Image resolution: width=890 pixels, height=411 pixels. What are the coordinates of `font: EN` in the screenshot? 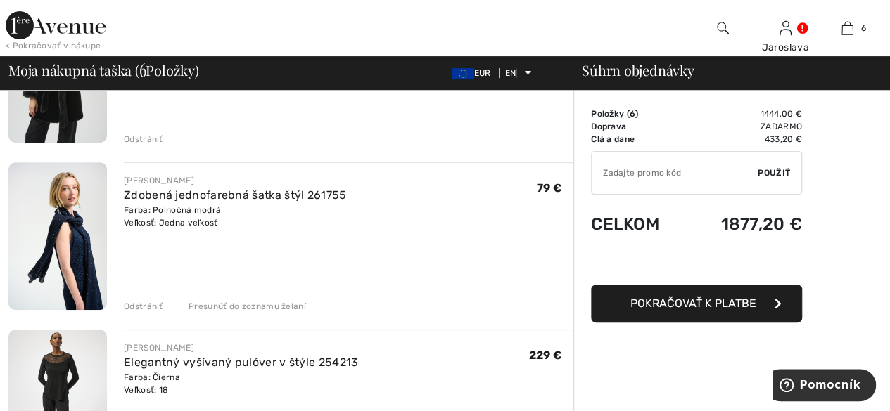 It's located at (511, 73).